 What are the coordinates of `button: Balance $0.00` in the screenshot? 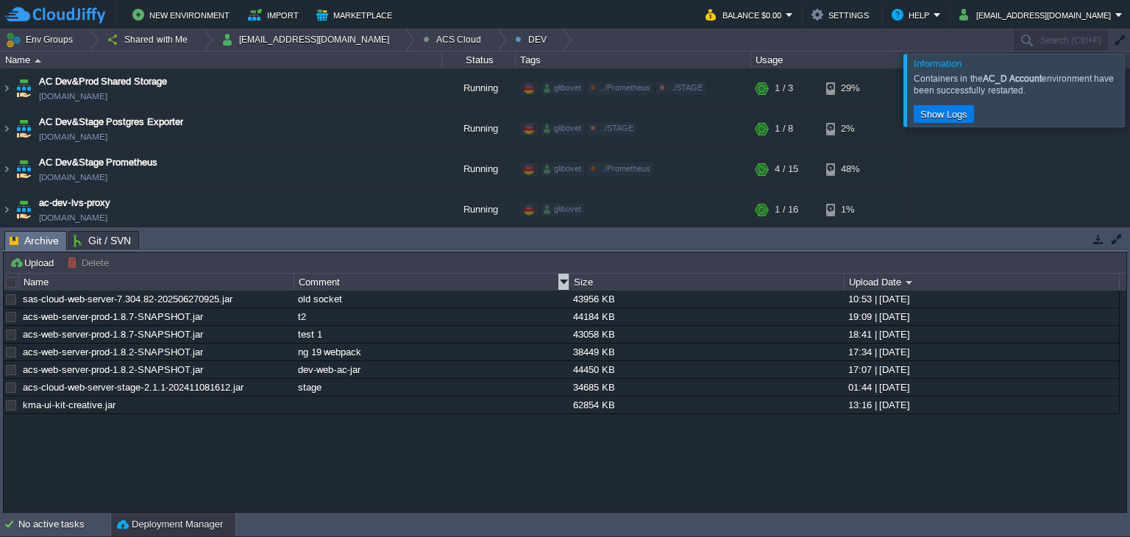 It's located at (745, 15).